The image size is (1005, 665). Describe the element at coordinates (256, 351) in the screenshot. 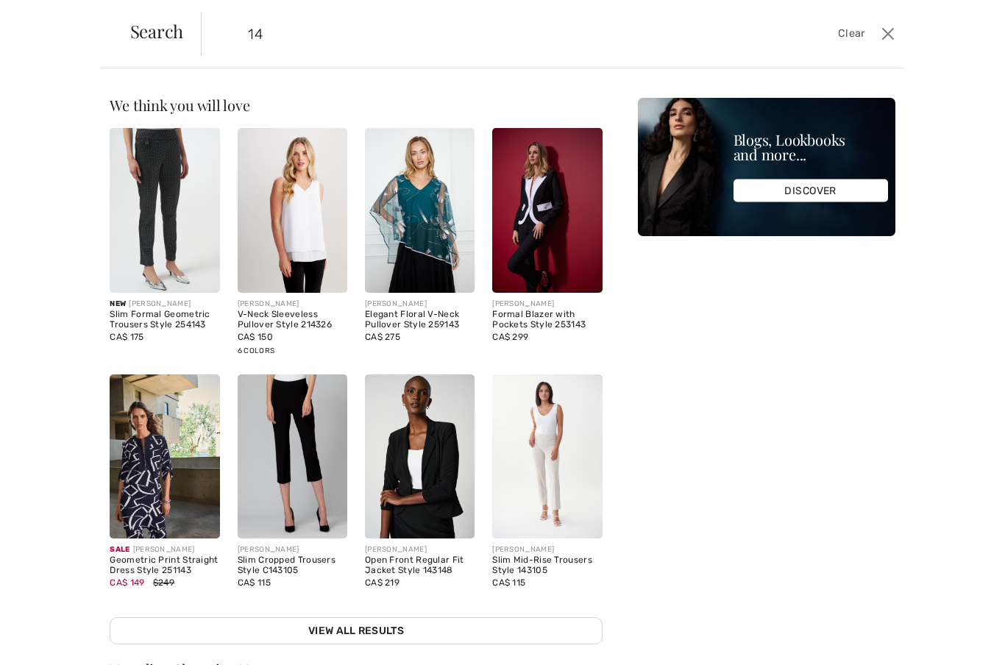

I see `span: 6 Colors` at that location.